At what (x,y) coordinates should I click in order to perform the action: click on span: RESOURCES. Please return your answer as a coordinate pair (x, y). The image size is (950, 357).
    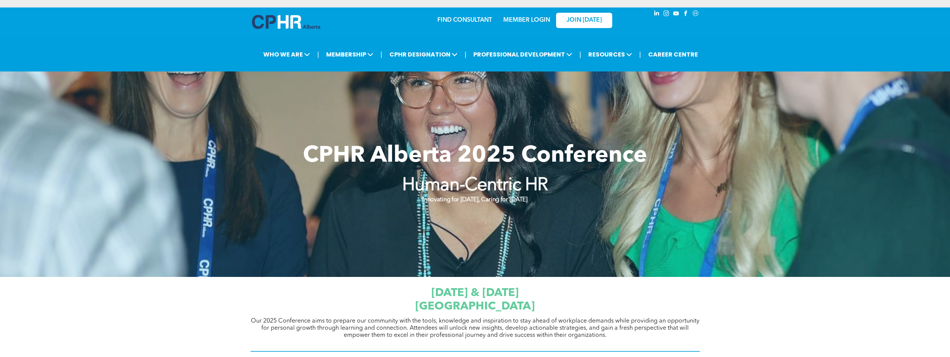
    Looking at the image, I should click on (610, 54).